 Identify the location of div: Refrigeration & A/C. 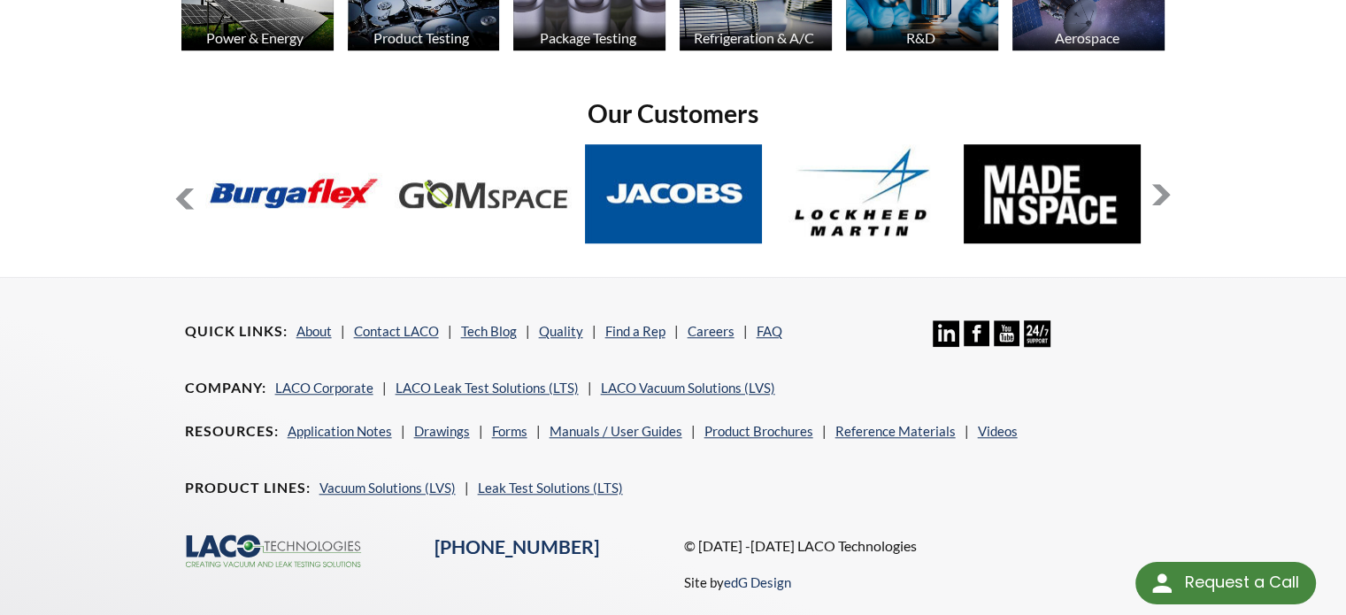
(753, 37).